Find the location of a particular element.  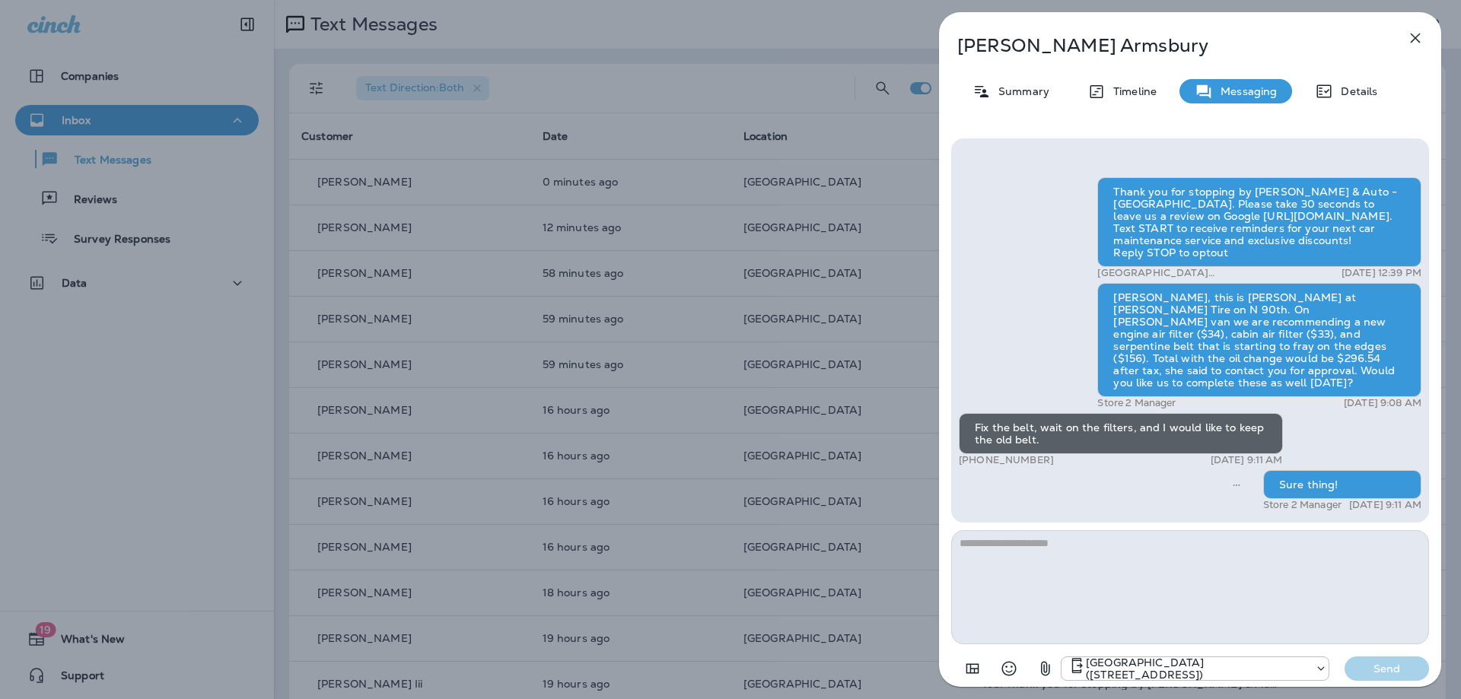

button: Add in a premade template is located at coordinates (973, 669).